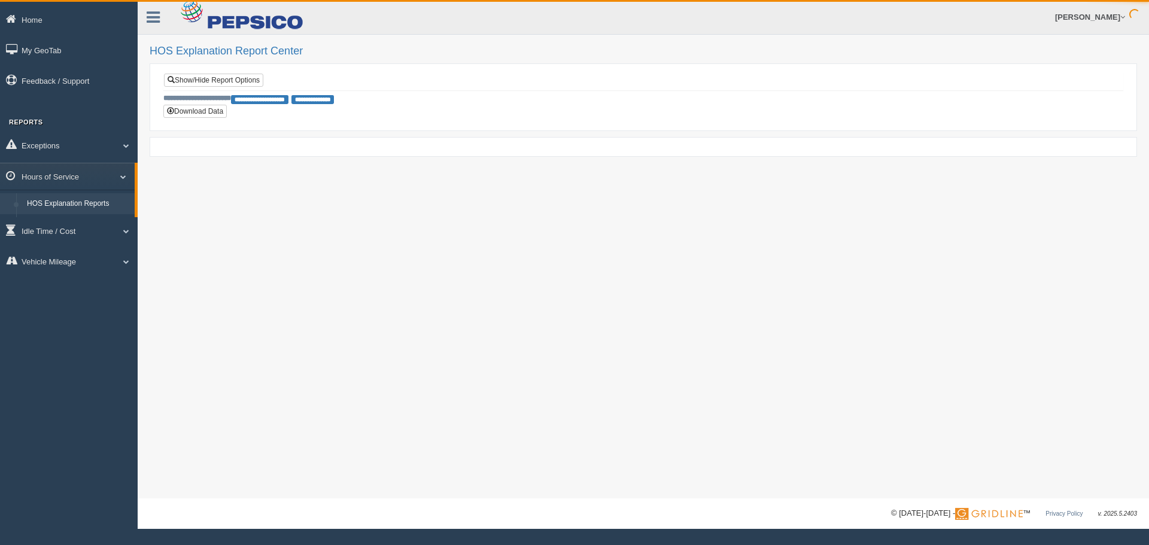 Image resolution: width=1149 pixels, height=545 pixels. I want to click on span: v. 2025.5.2403, so click(1117, 513).